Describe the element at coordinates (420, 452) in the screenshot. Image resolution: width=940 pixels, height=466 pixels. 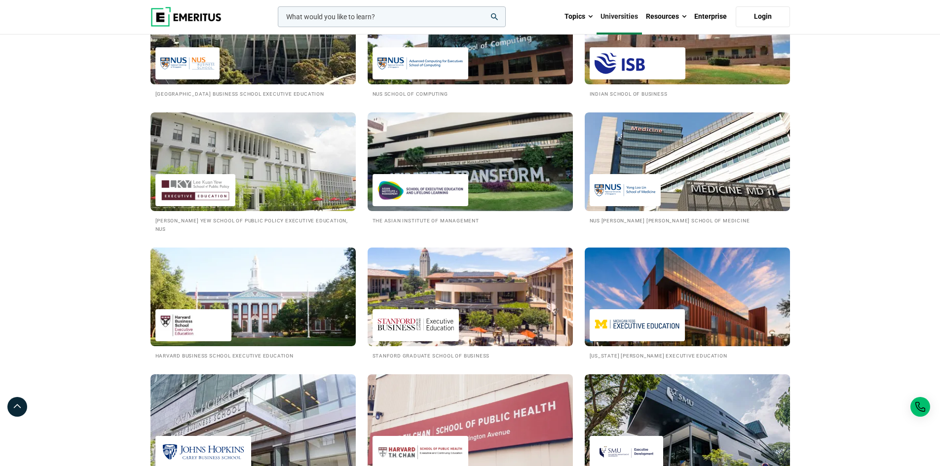
I see `img: Harvard T.H. Chan School of Public Health` at that location.